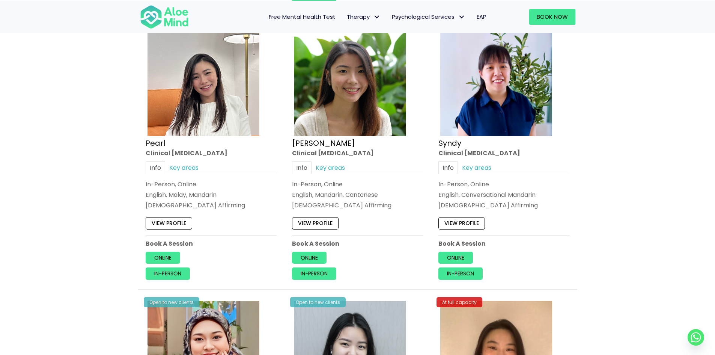 Image resolution: width=715 pixels, height=355 pixels. What do you see at coordinates (155, 143) in the screenshot?
I see `a: Pearl` at bounding box center [155, 143].